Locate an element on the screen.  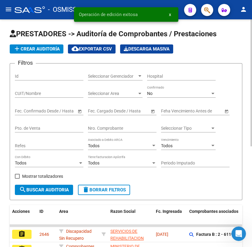
datatable-header-cell: Razon Social is located at coordinates (131, 219).